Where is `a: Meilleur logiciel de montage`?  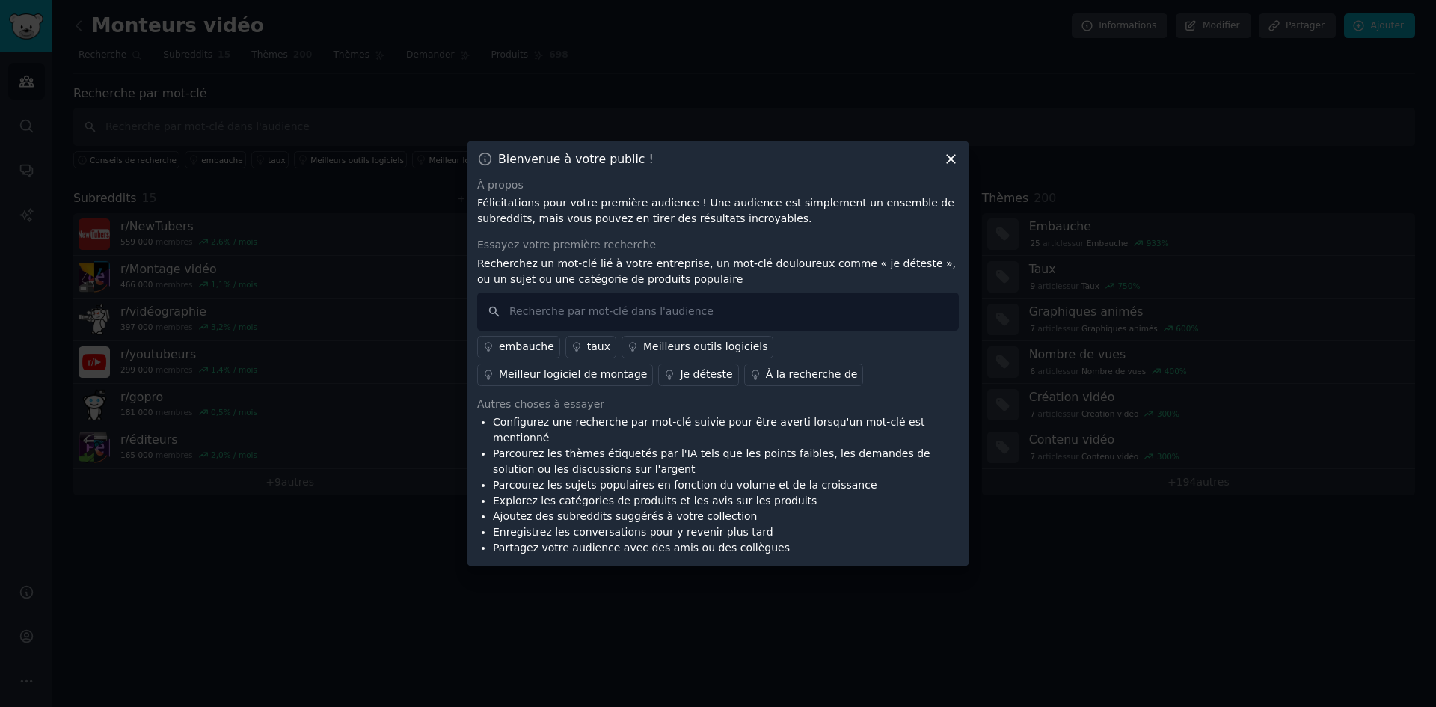 a: Meilleur logiciel de montage is located at coordinates (565, 375).